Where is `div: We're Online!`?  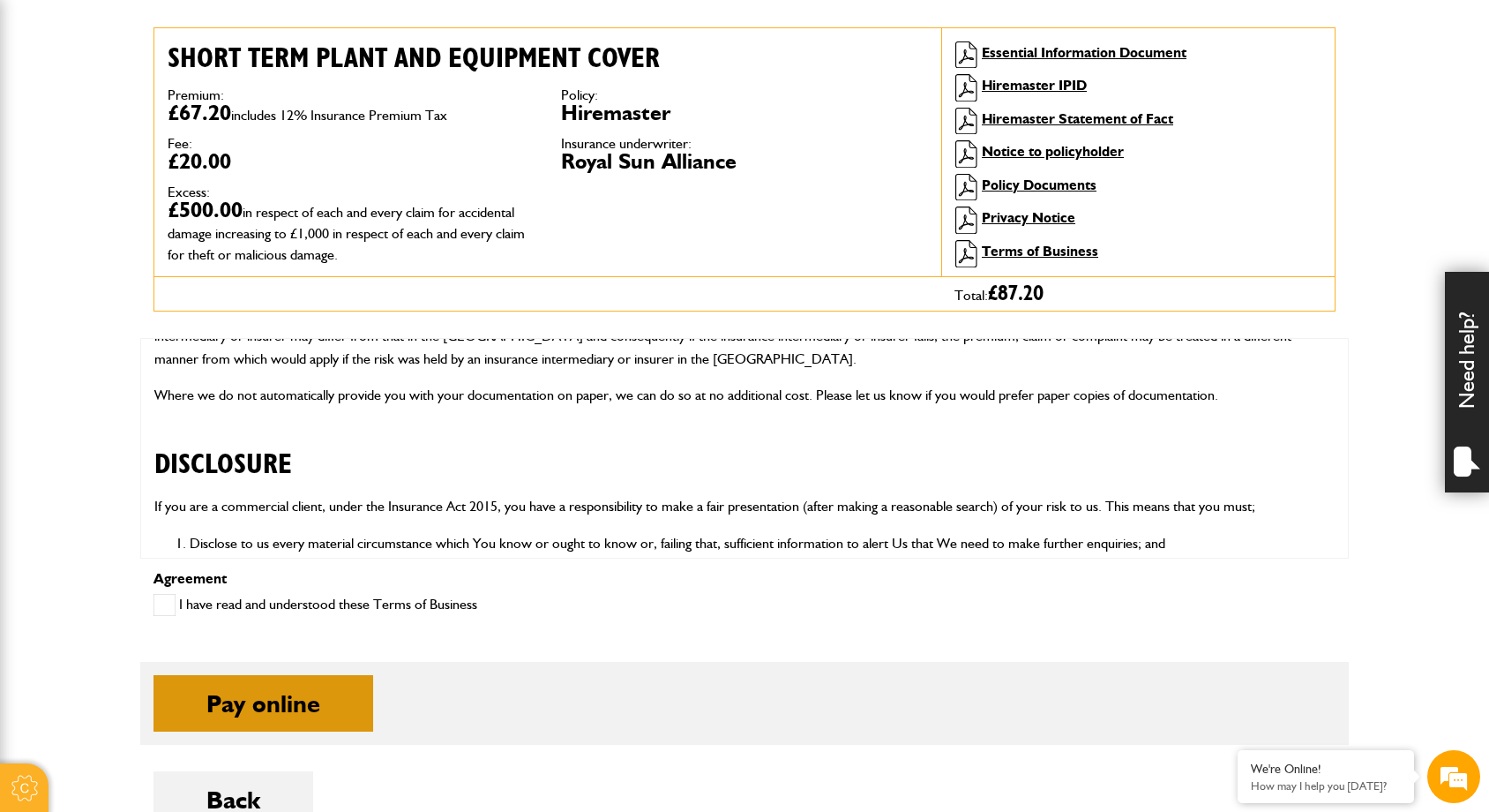
div: We're Online! is located at coordinates (1326, 768).